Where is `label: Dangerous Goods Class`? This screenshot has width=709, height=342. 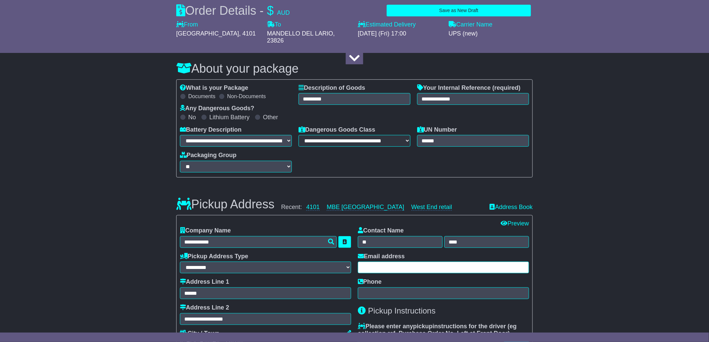
label: Dangerous Goods Class is located at coordinates (337, 130).